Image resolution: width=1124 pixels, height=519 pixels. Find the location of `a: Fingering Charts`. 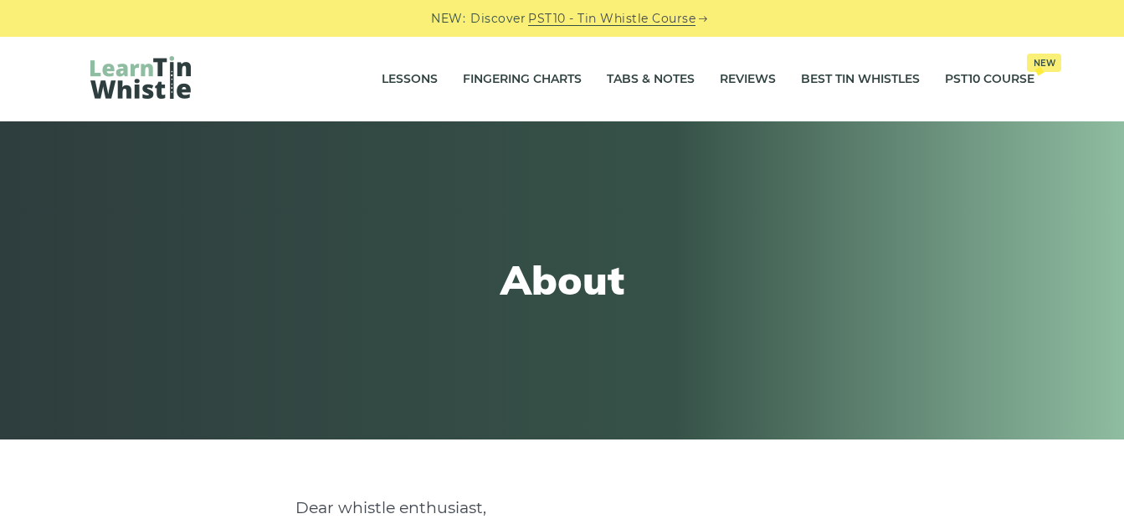

a: Fingering Charts is located at coordinates (522, 80).